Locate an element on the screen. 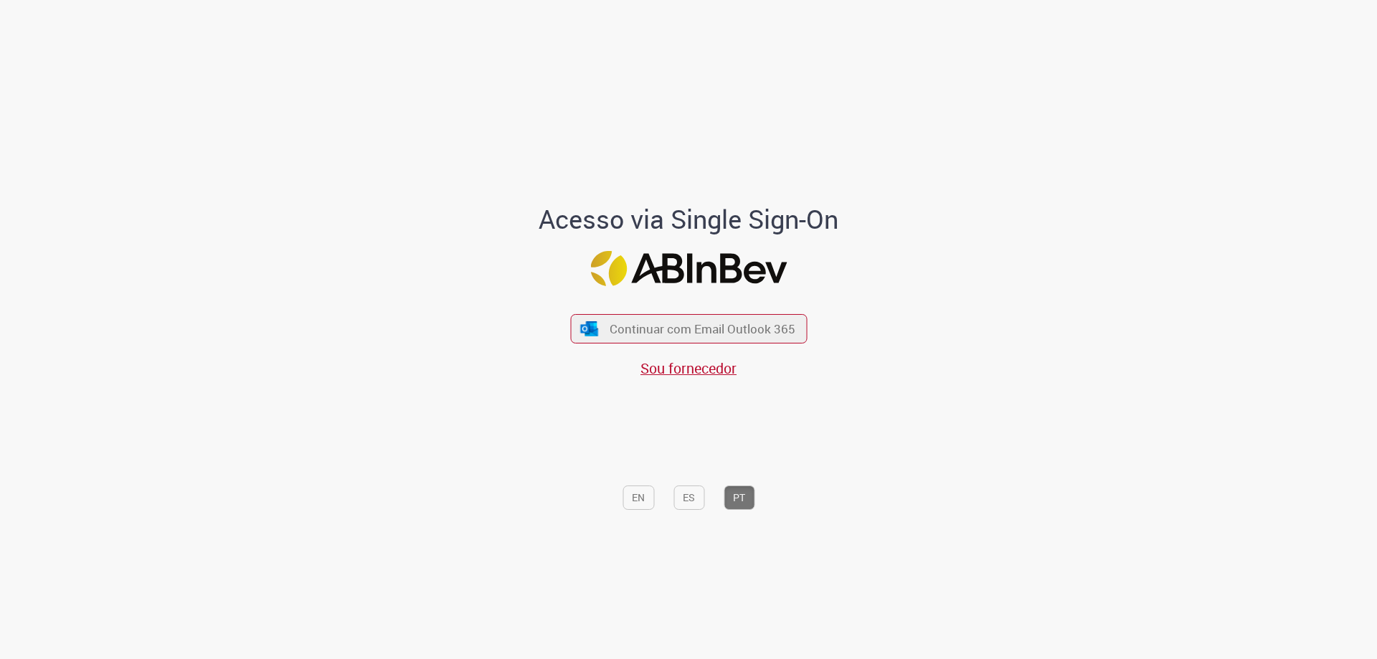 This screenshot has width=1377, height=659. button: ícone Azure/Microsoft 360 Continuar com Email Outlook 365 is located at coordinates (689, 329).